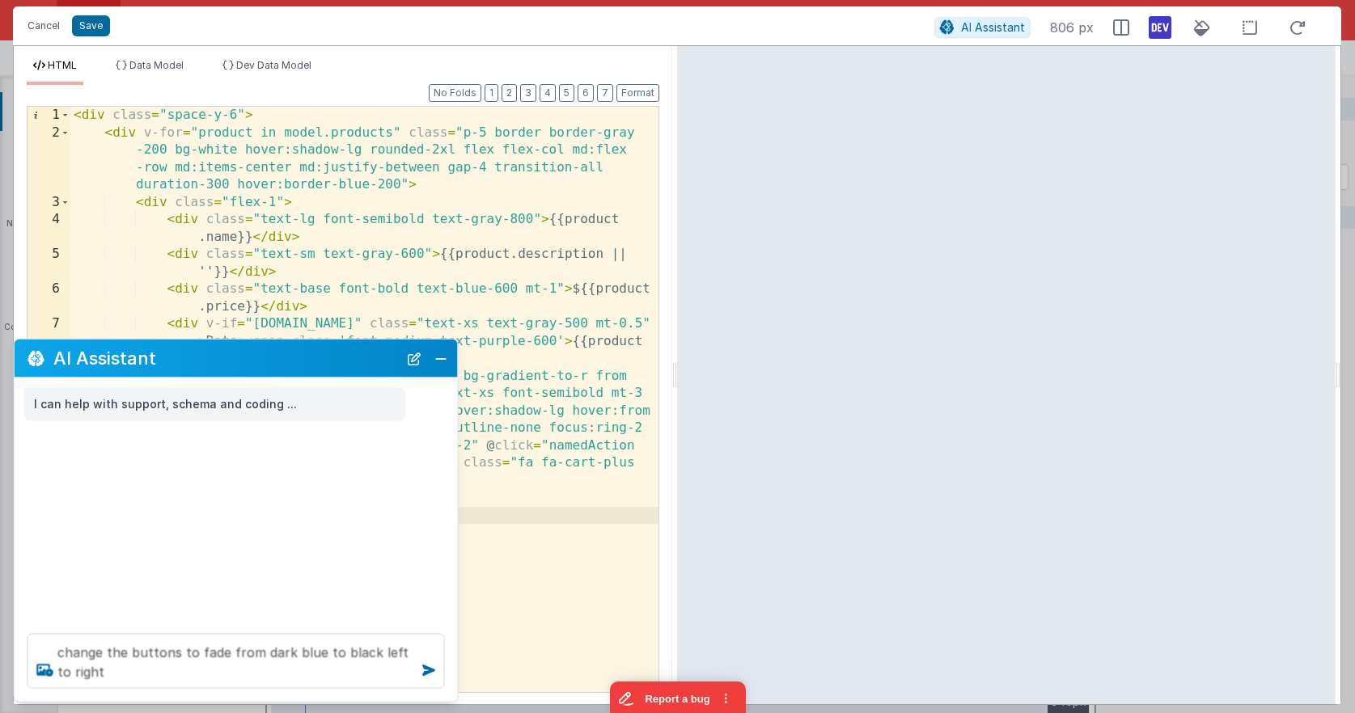 This screenshot has height=713, width=1355. Describe the element at coordinates (91, 26) in the screenshot. I see `button: Save` at that location.